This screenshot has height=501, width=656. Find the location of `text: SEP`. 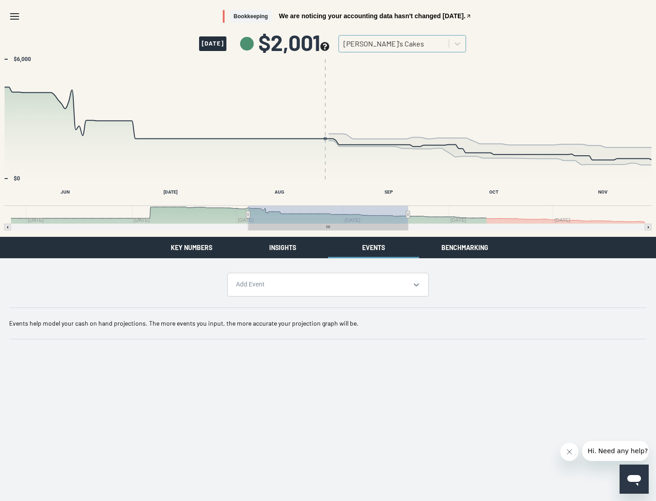

text: SEP is located at coordinates (389, 192).